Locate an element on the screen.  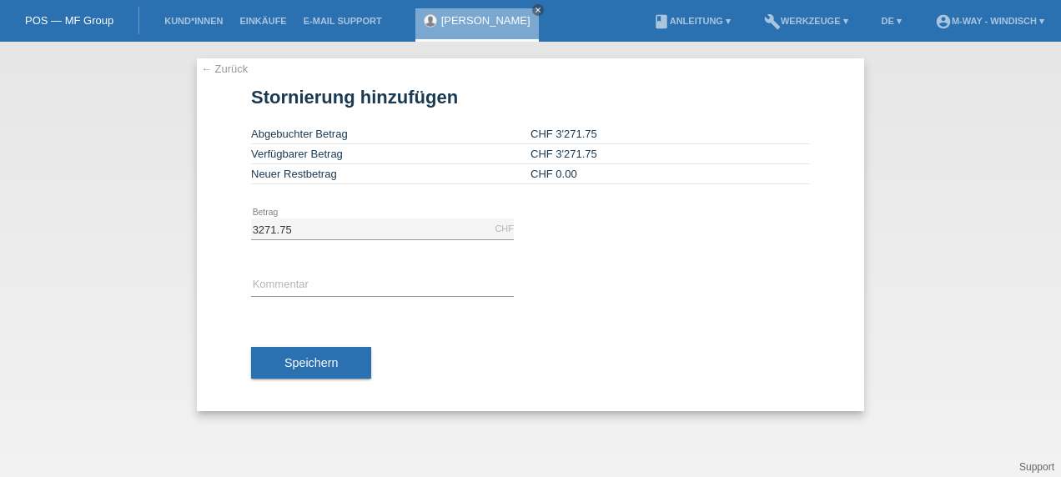
a: ← Zurück is located at coordinates (224, 68).